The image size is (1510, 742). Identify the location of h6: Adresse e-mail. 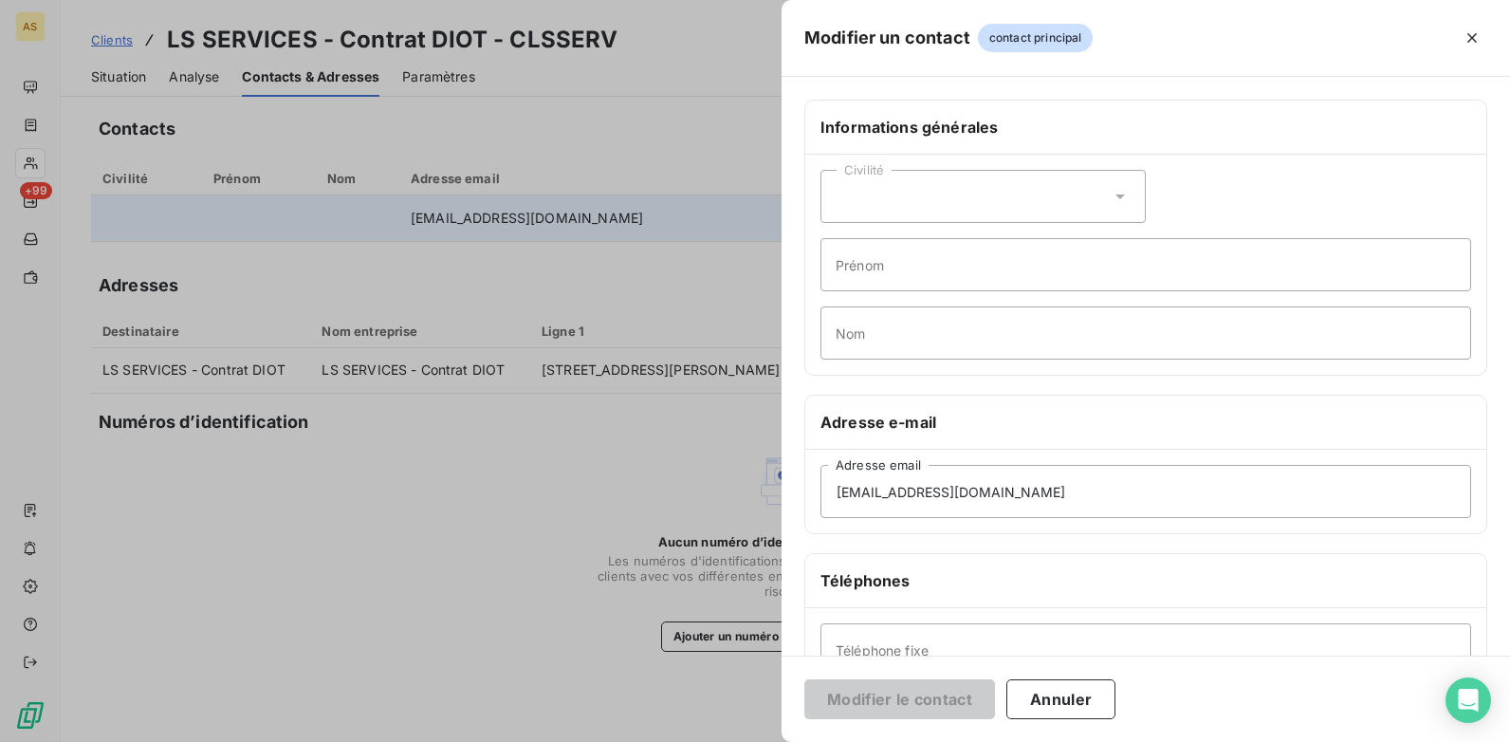
(1146, 422).